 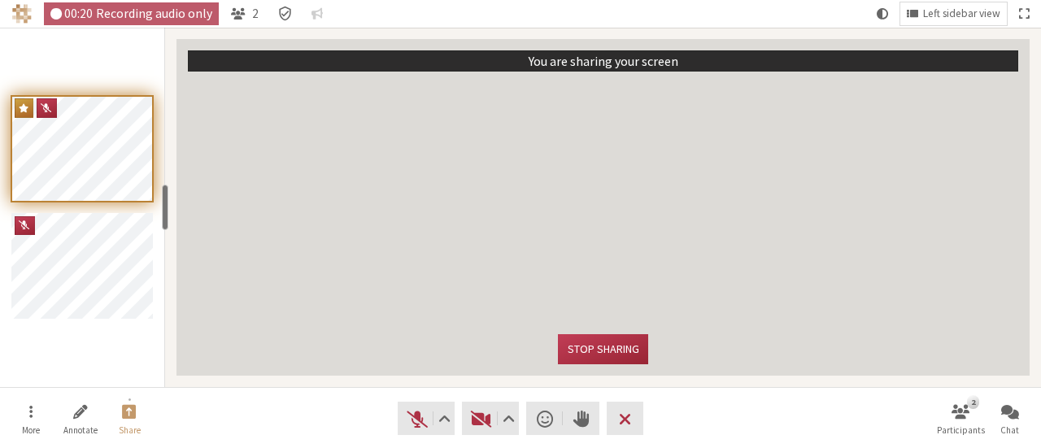 What do you see at coordinates (132, 14) in the screenshot?
I see `div: Audio only` at bounding box center [132, 14].